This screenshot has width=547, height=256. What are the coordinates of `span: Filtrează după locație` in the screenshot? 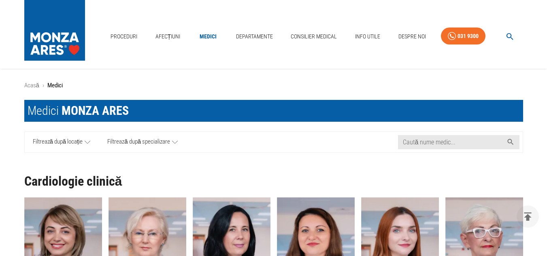 It's located at (58, 142).